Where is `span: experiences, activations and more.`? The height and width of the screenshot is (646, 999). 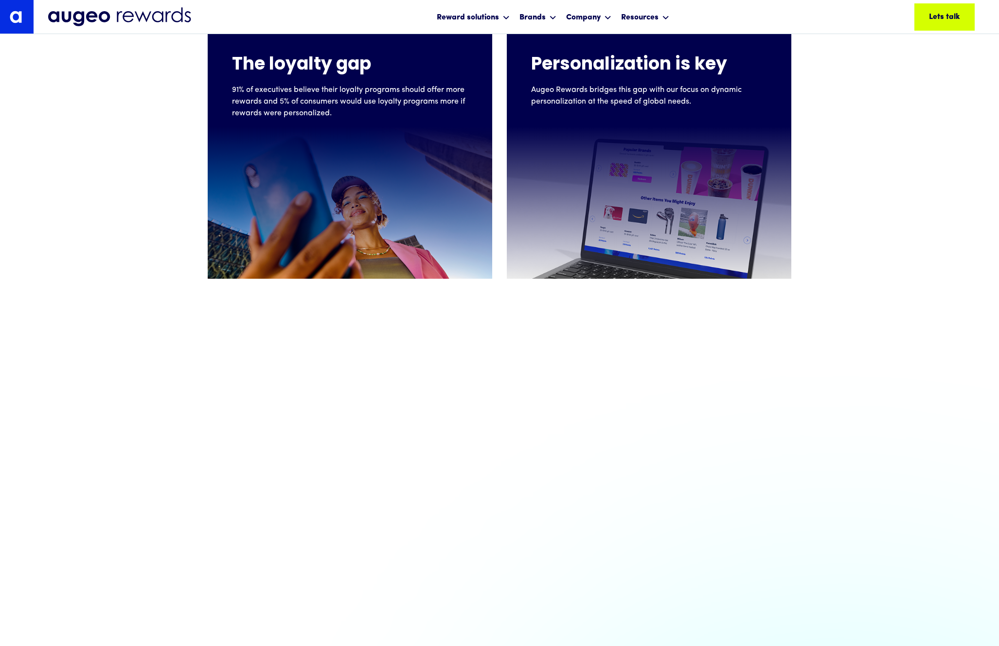 span: experiences, activations and more. is located at coordinates (499, 586).